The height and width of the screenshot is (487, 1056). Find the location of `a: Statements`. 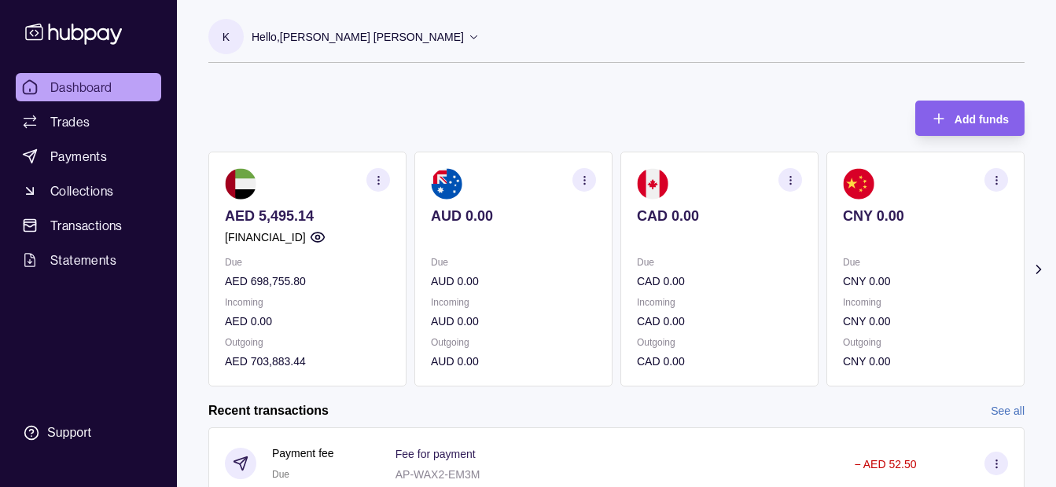

a: Statements is located at coordinates (88, 260).